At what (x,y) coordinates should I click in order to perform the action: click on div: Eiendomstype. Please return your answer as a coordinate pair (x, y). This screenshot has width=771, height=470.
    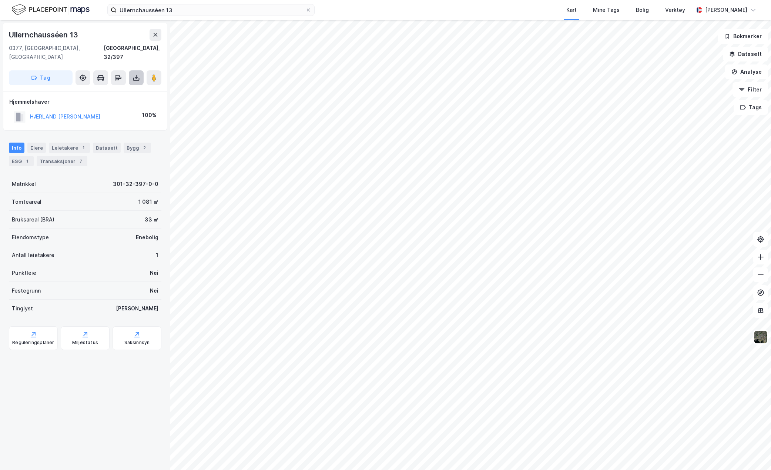
    Looking at the image, I should click on (30, 237).